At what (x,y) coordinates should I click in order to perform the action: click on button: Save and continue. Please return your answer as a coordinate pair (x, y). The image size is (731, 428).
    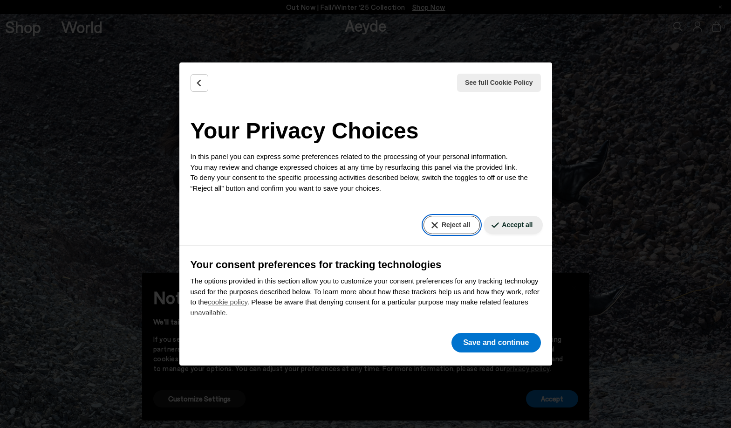
    Looking at the image, I should click on (496, 343).